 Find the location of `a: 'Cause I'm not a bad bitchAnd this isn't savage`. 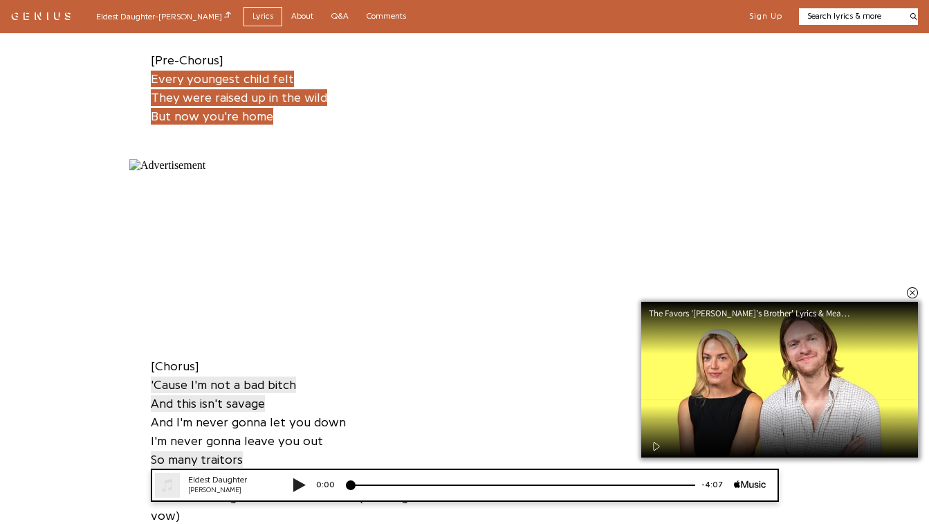

a: 'Cause I'm not a bad bitchAnd this isn't savage is located at coordinates (223, 394).